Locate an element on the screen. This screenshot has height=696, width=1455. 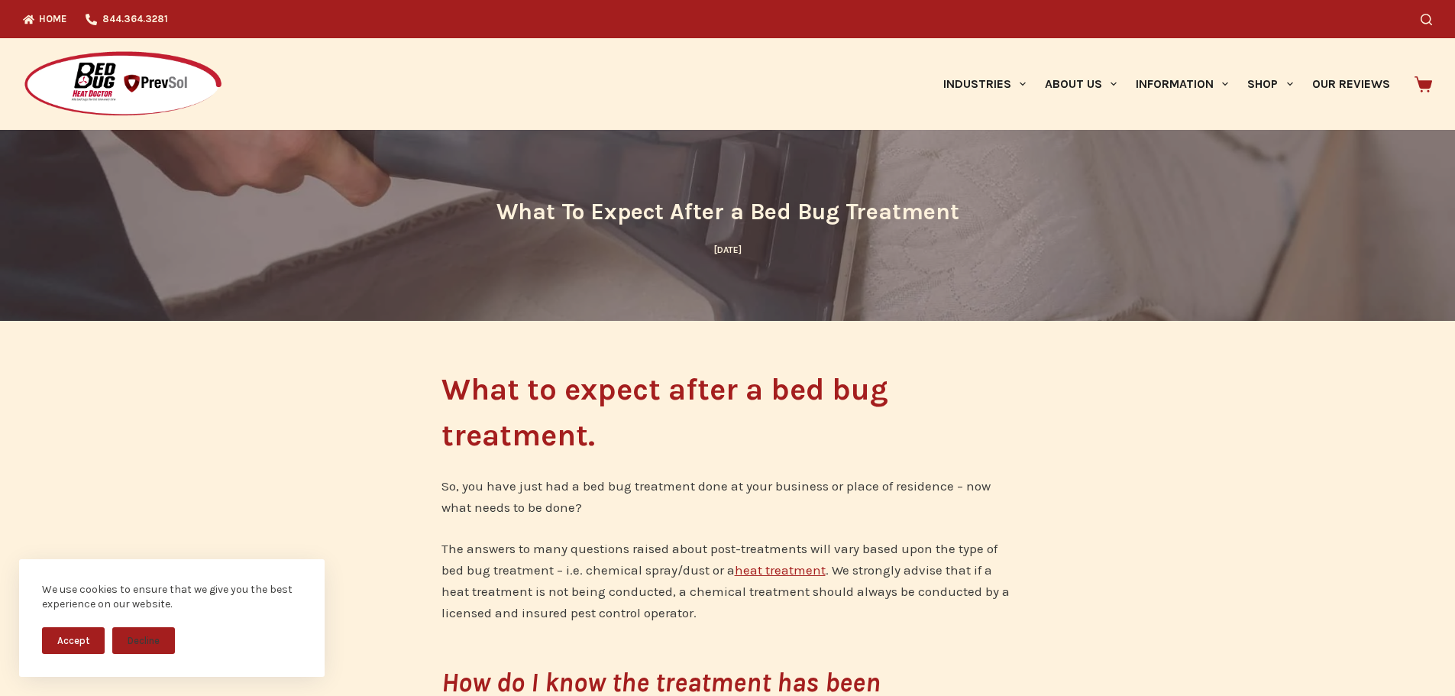
a: Shop is located at coordinates (1271, 84).